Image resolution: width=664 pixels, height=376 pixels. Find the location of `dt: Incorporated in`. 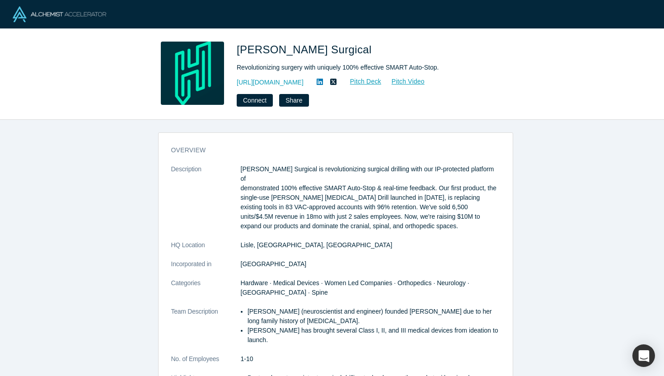

dt: Incorporated in is located at coordinates (206, 269).